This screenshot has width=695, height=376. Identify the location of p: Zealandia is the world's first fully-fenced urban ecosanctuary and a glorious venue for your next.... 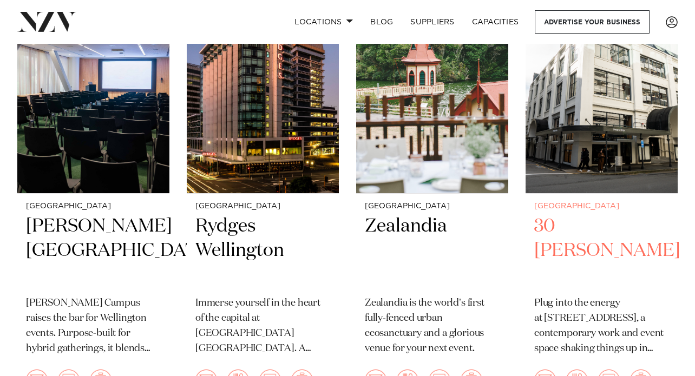
(432, 326).